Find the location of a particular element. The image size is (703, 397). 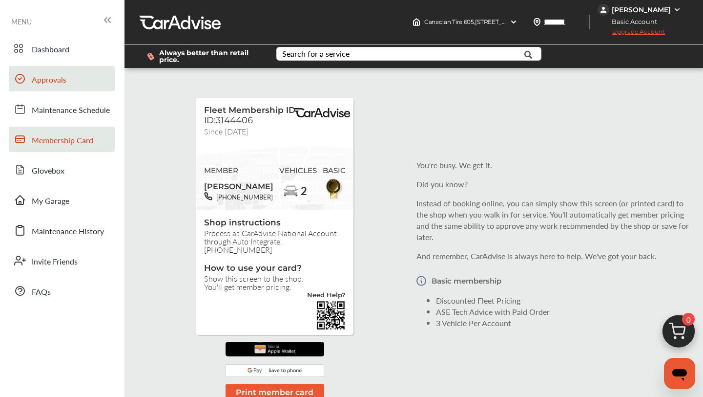

img: phone-black.37208b07.svg is located at coordinates (208, 196).